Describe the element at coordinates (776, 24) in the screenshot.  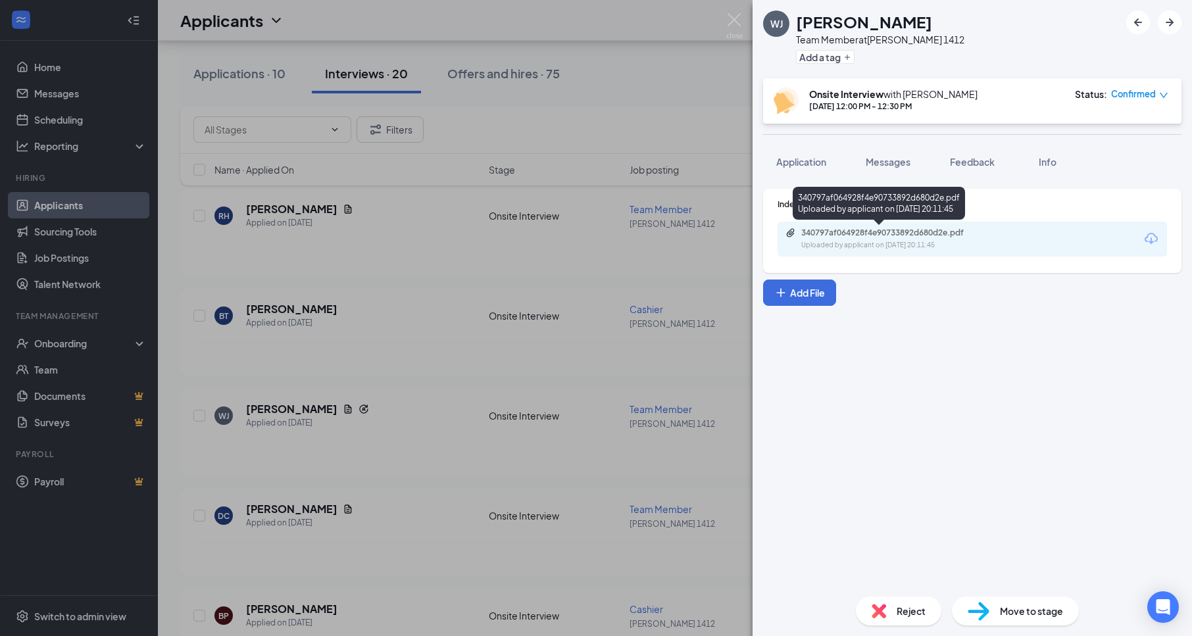
I see `div: WJ` at that location.